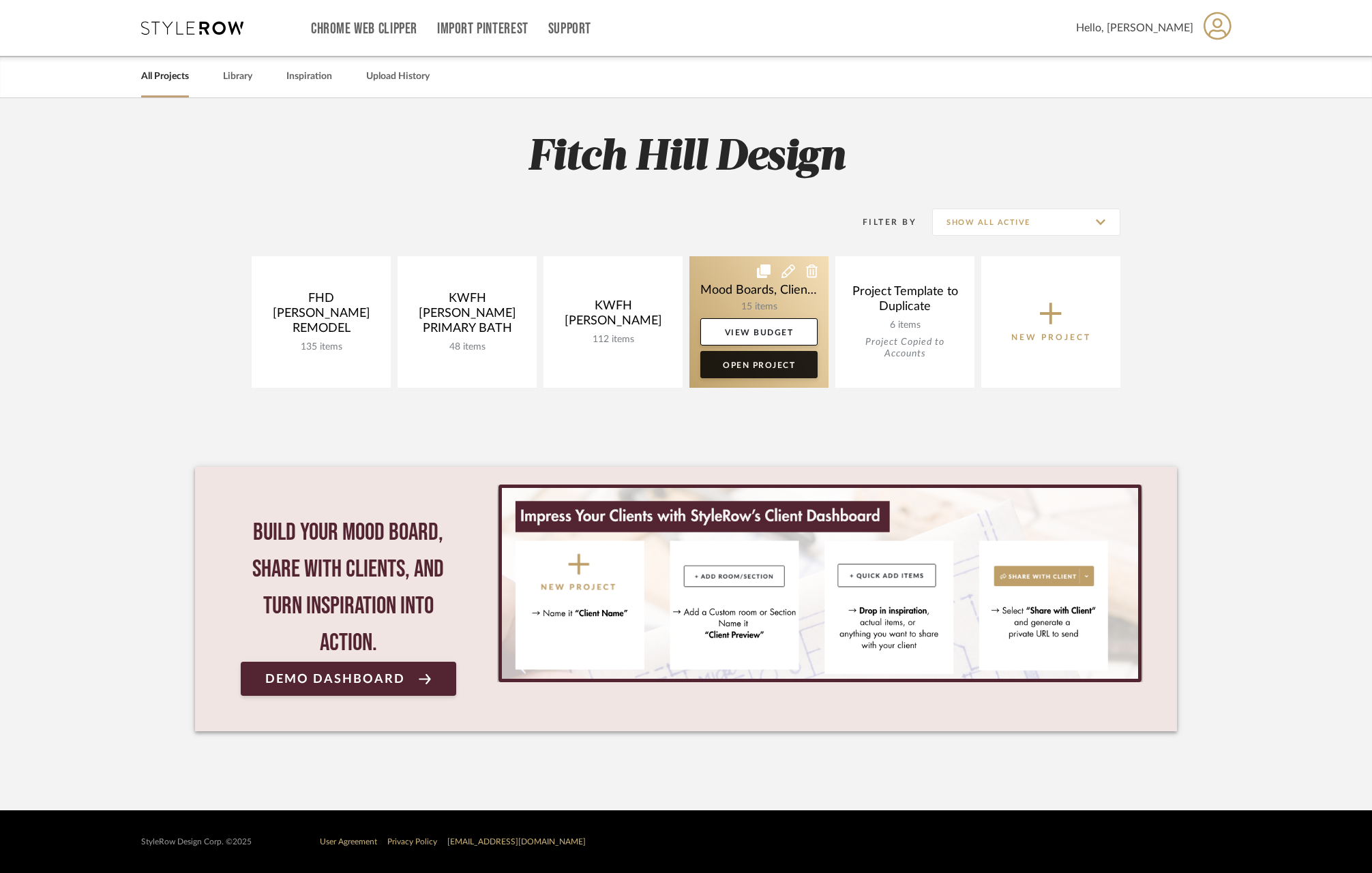 The image size is (1372, 873). Describe the element at coordinates (349, 842) in the screenshot. I see `a: User Agreement` at that location.